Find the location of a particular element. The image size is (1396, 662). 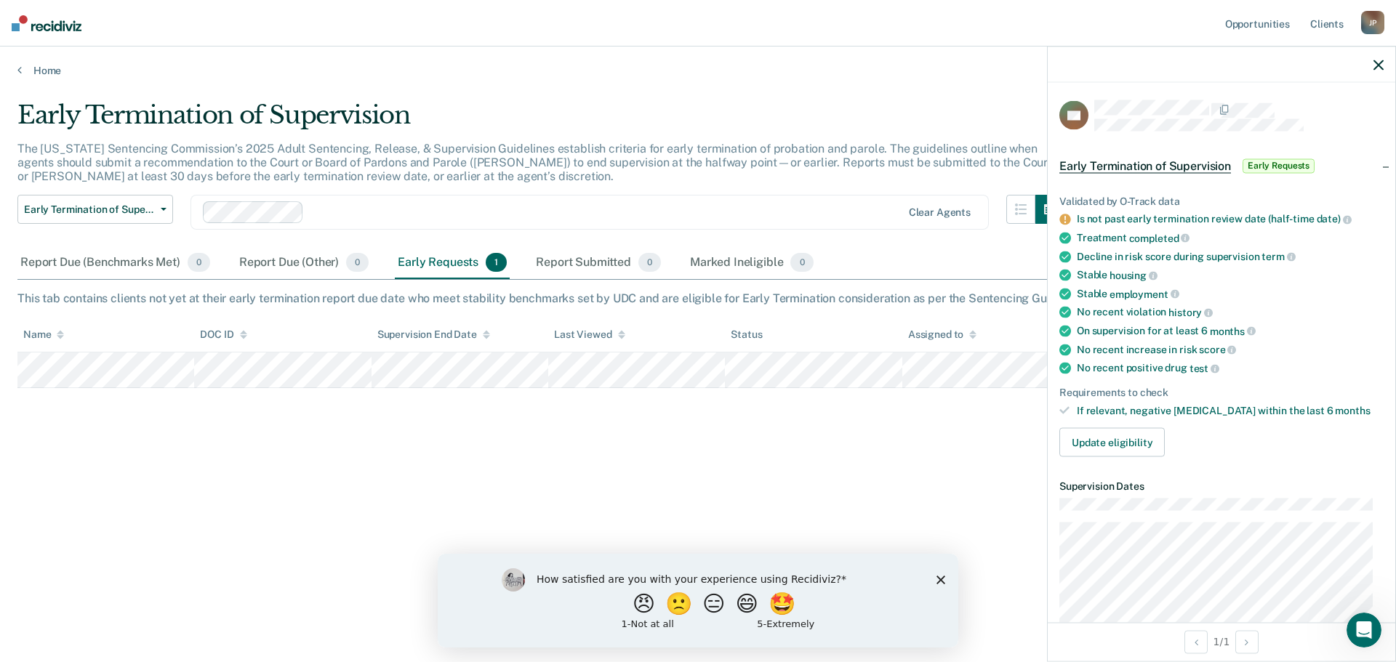

div: Report Due (Benchmarks Met) is located at coordinates (115, 263).